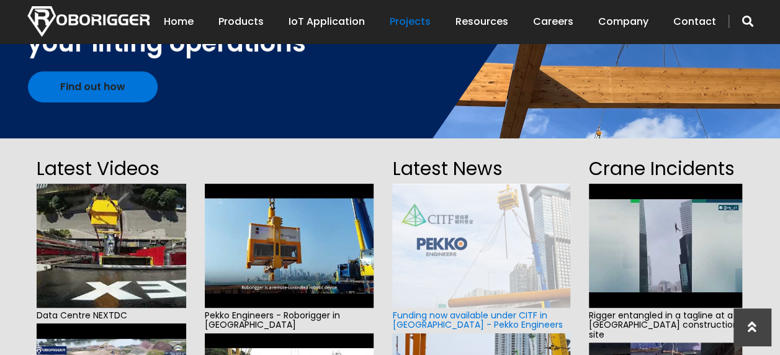 The width and height of the screenshot is (780, 355). I want to click on h2: Latest News, so click(481, 169).